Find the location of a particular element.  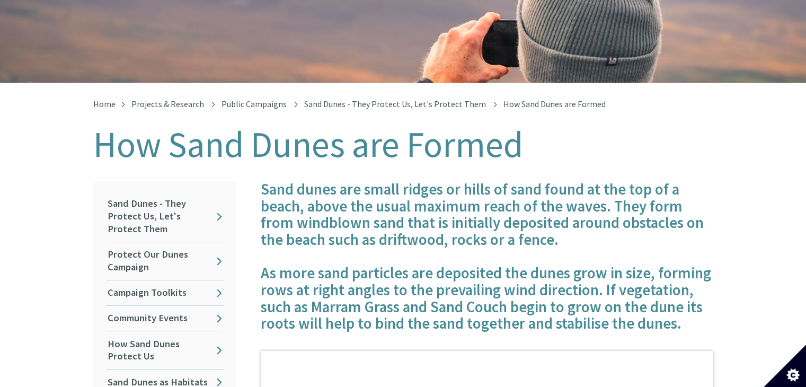

button: Set cookie preferences is located at coordinates (785, 366).